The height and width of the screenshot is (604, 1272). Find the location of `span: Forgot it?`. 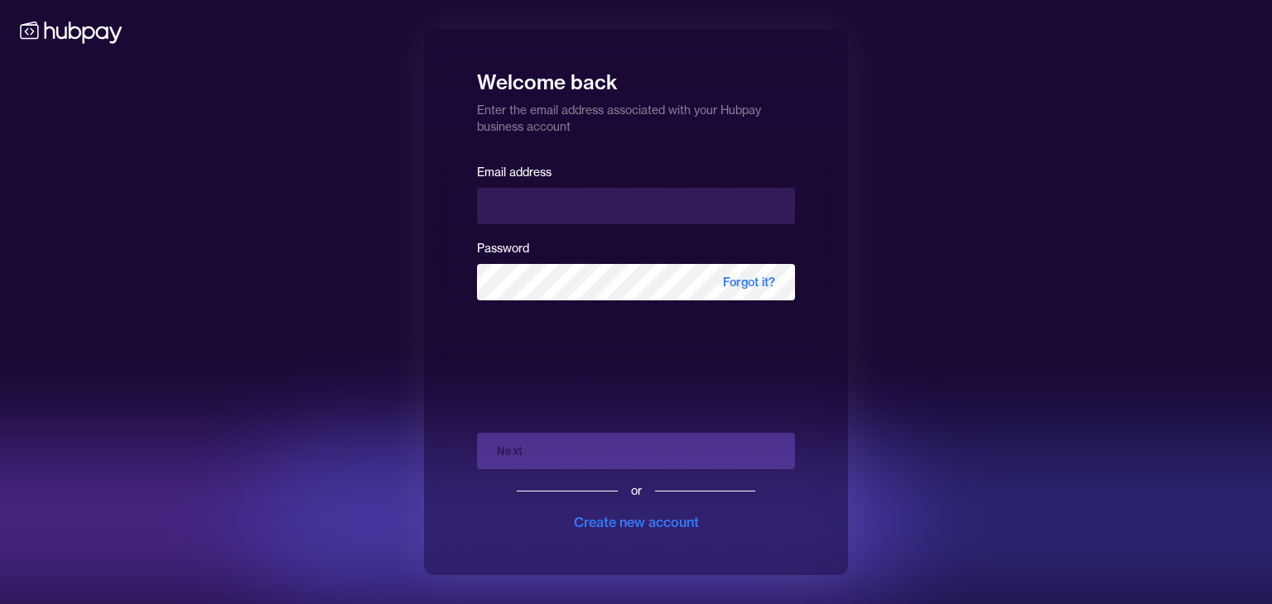

span: Forgot it? is located at coordinates (748, 282).